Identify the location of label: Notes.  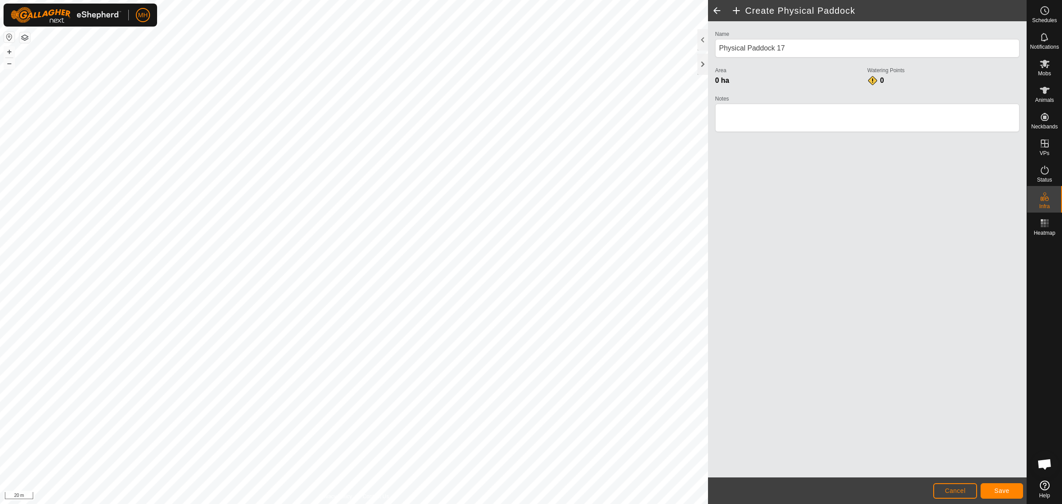
(867, 99).